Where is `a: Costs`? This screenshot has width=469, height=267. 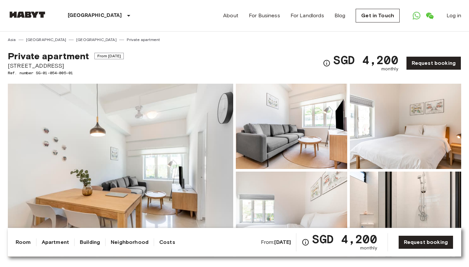 a: Costs is located at coordinates (167, 242).